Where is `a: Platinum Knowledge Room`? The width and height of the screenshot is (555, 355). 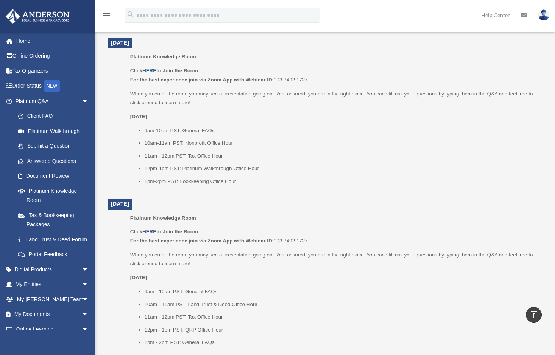
a: Platinum Knowledge Room is located at coordinates (53, 195).